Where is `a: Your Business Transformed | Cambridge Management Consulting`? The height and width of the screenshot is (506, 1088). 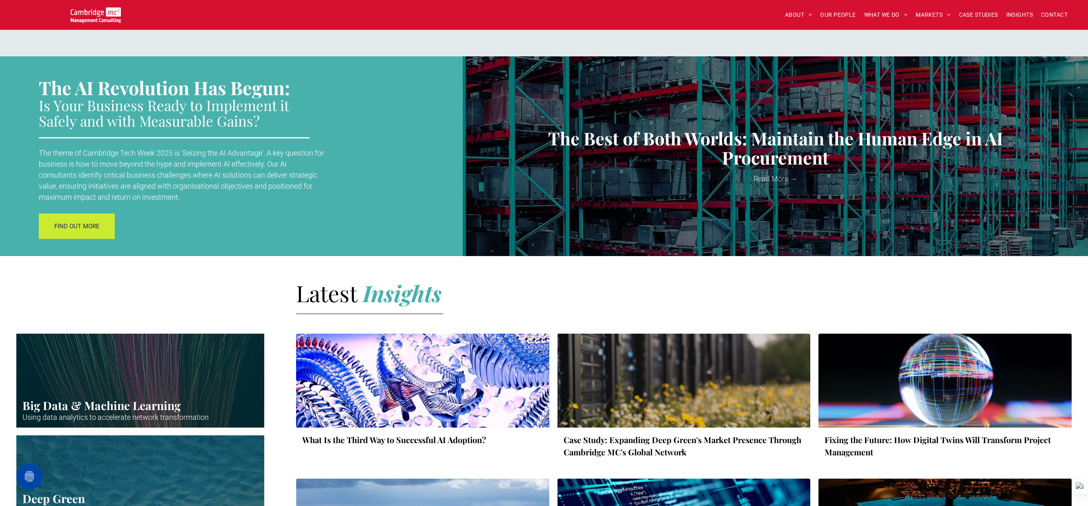
a: Your Business Transformed | Cambridge Management Consulting is located at coordinates (96, 13).